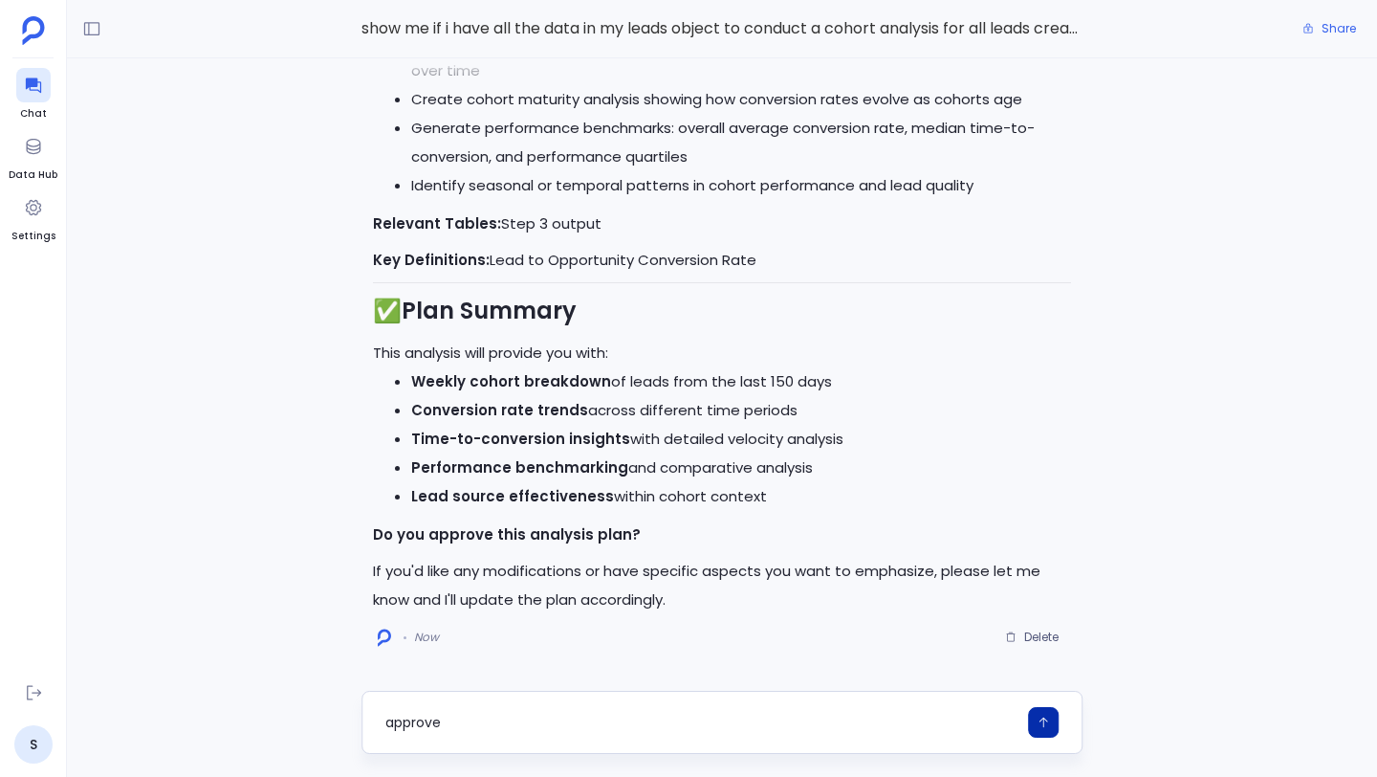 This screenshot has width=1377, height=777. Describe the element at coordinates (741, 382) in the screenshot. I see `li: of leads from the last 150 days` at that location.